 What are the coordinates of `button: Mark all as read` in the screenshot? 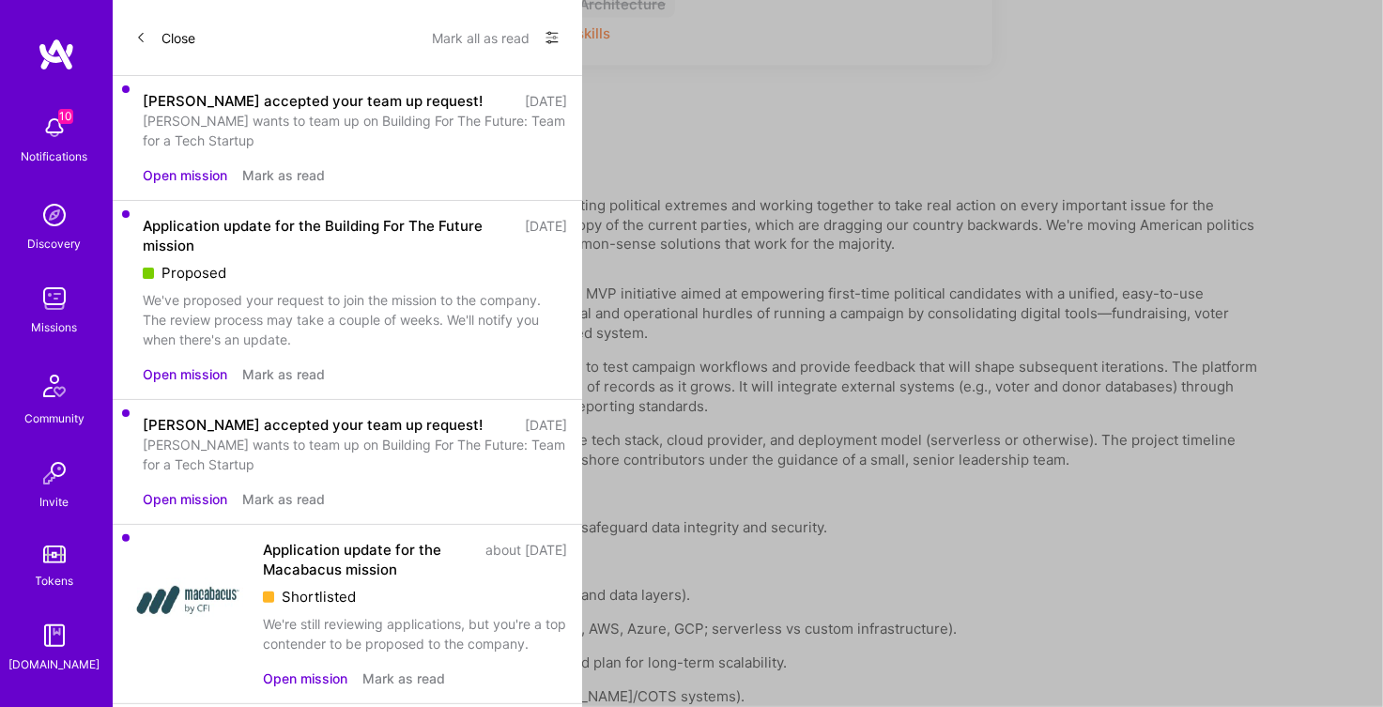 It's located at (481, 38).